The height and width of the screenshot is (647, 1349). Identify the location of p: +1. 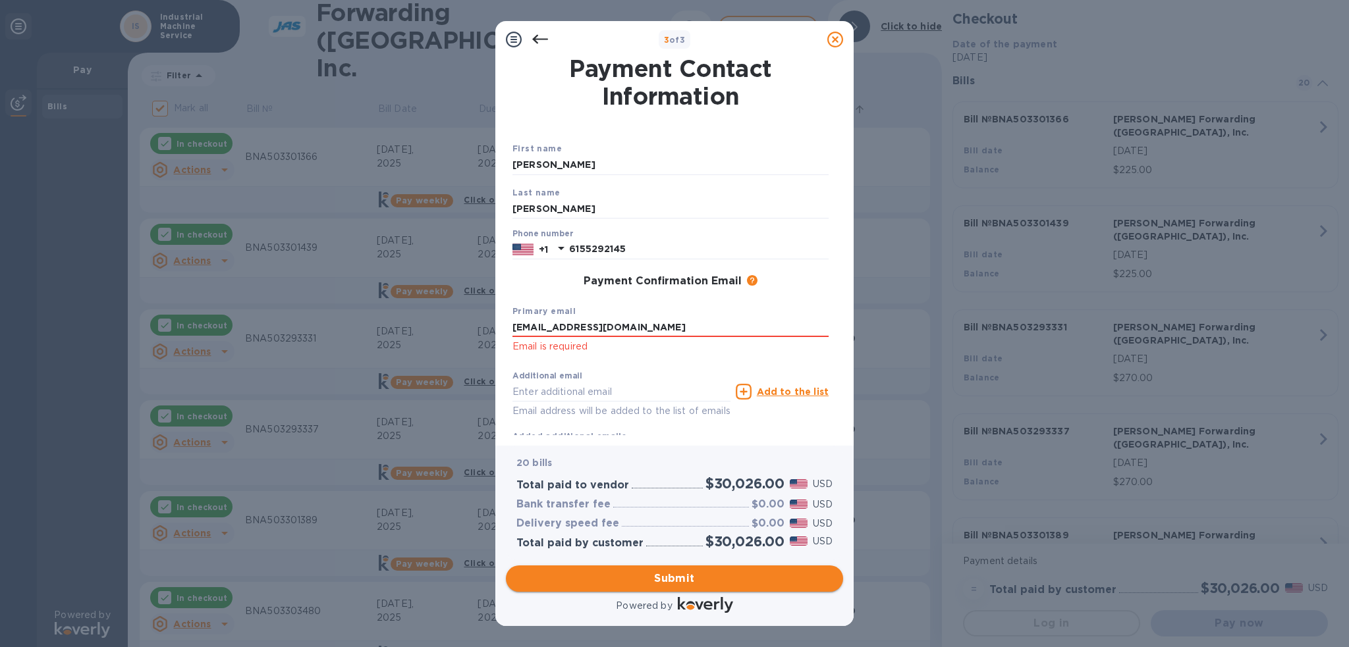
(543, 250).